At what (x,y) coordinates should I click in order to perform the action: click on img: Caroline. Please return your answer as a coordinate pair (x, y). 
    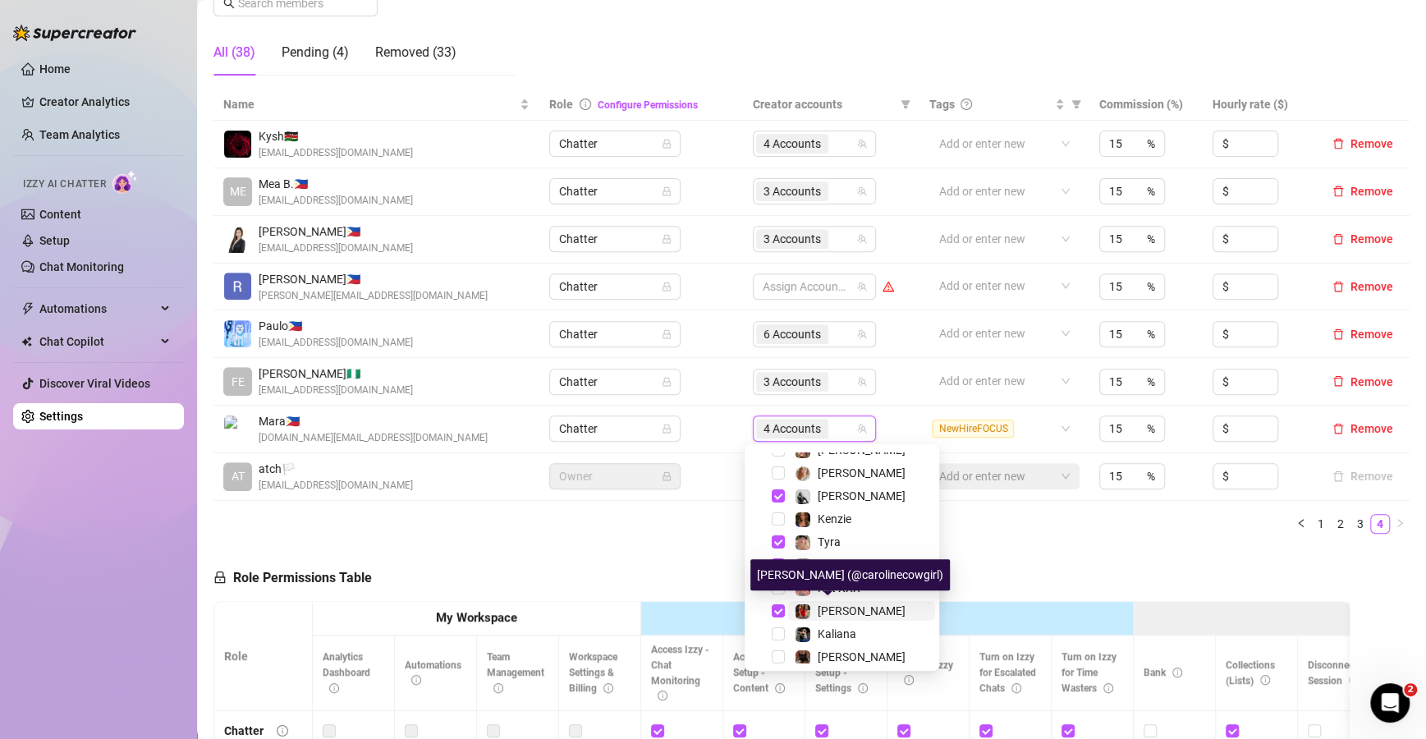
    Looking at the image, I should click on (803, 612).